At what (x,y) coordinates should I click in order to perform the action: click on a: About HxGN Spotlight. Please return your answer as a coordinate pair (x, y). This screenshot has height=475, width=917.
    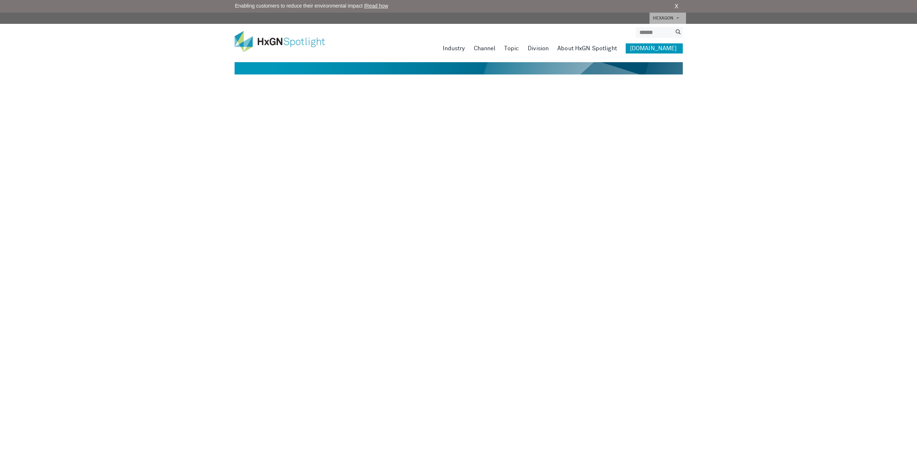
    Looking at the image, I should click on (587, 48).